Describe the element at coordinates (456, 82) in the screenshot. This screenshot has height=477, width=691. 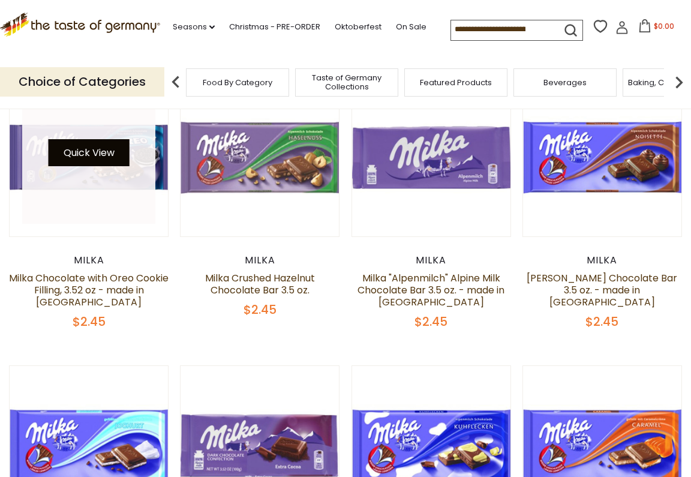
I see `a: Featured Products` at that location.